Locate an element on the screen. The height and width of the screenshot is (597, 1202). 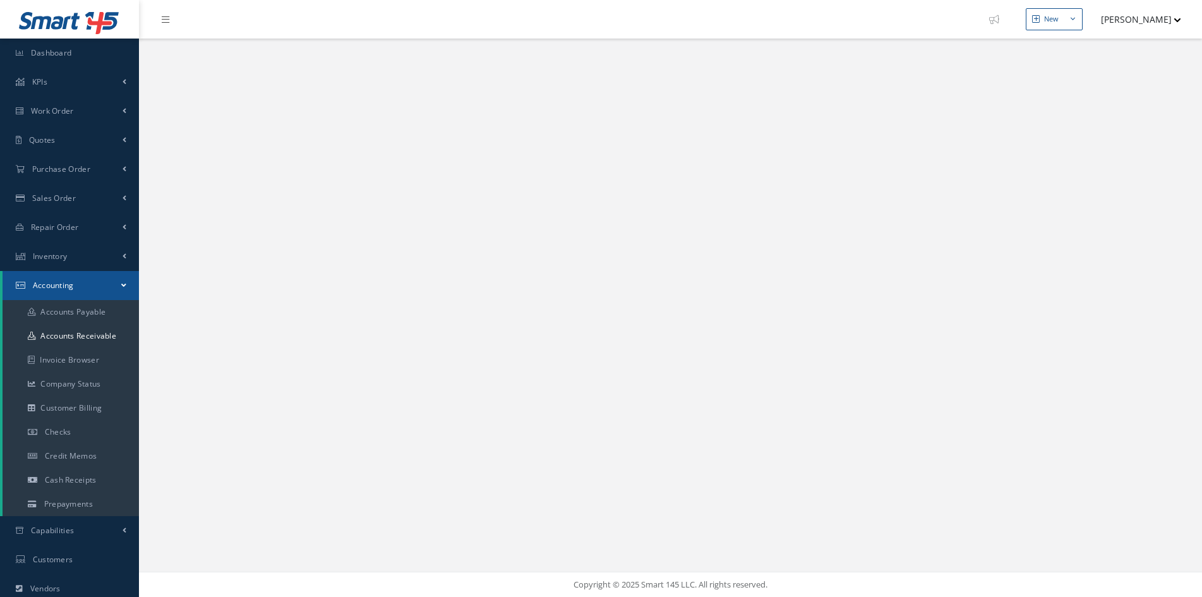
span: Inventory is located at coordinates (50, 256).